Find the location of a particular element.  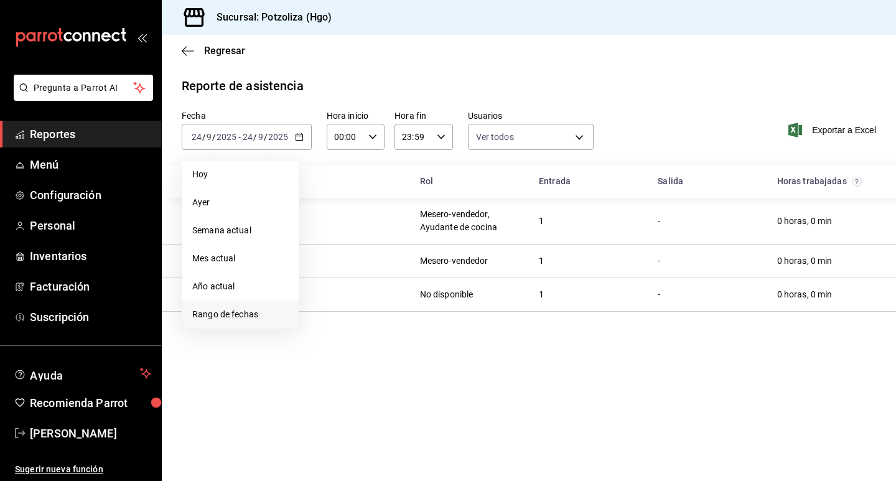

svg: El total de horas trabajadas por usuario es el resultado de la suma redondeada del registro de ho... is located at coordinates (857, 182).